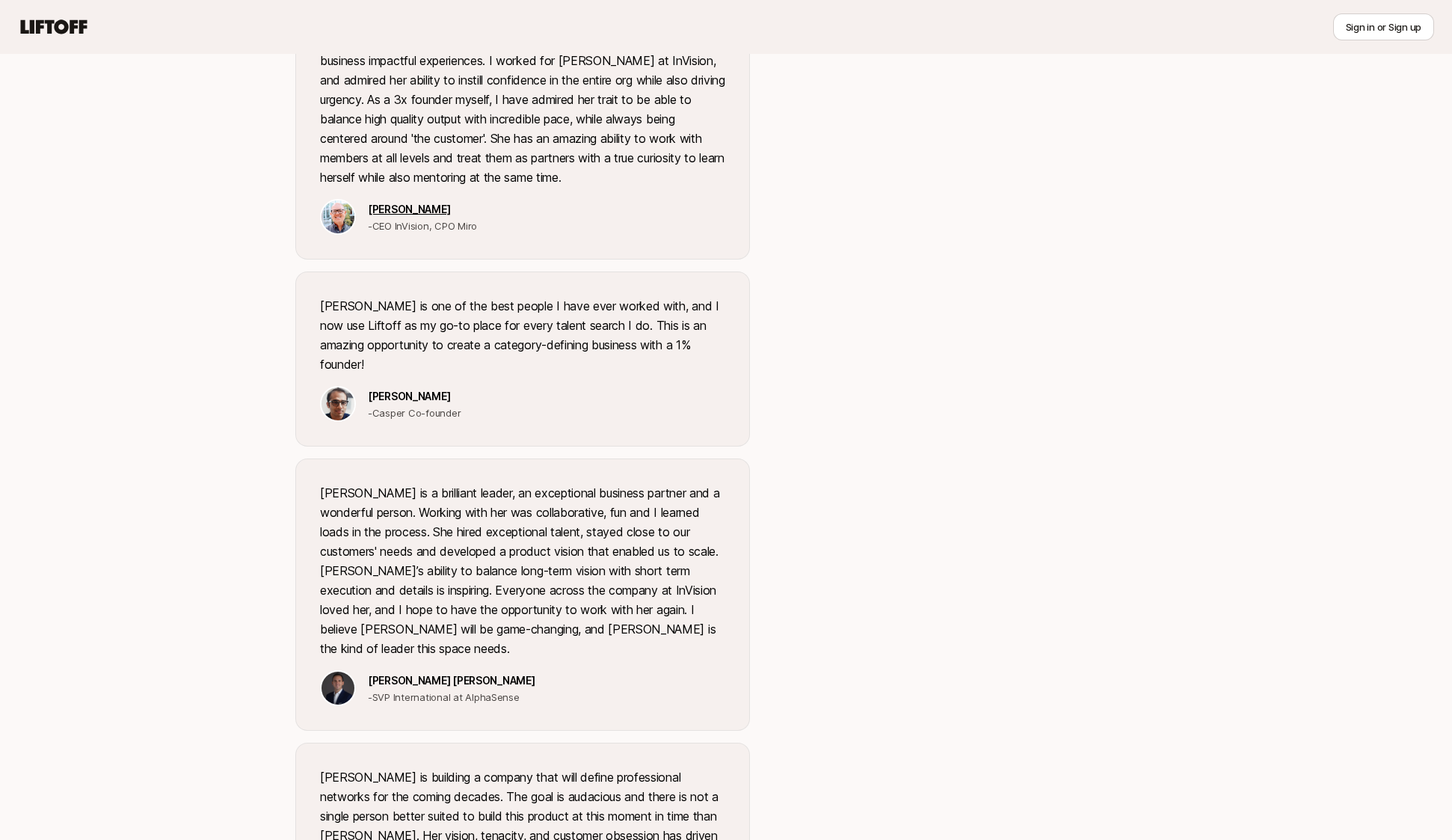  I want to click on p: - SVP International at AlphaSense, so click(451, 697).